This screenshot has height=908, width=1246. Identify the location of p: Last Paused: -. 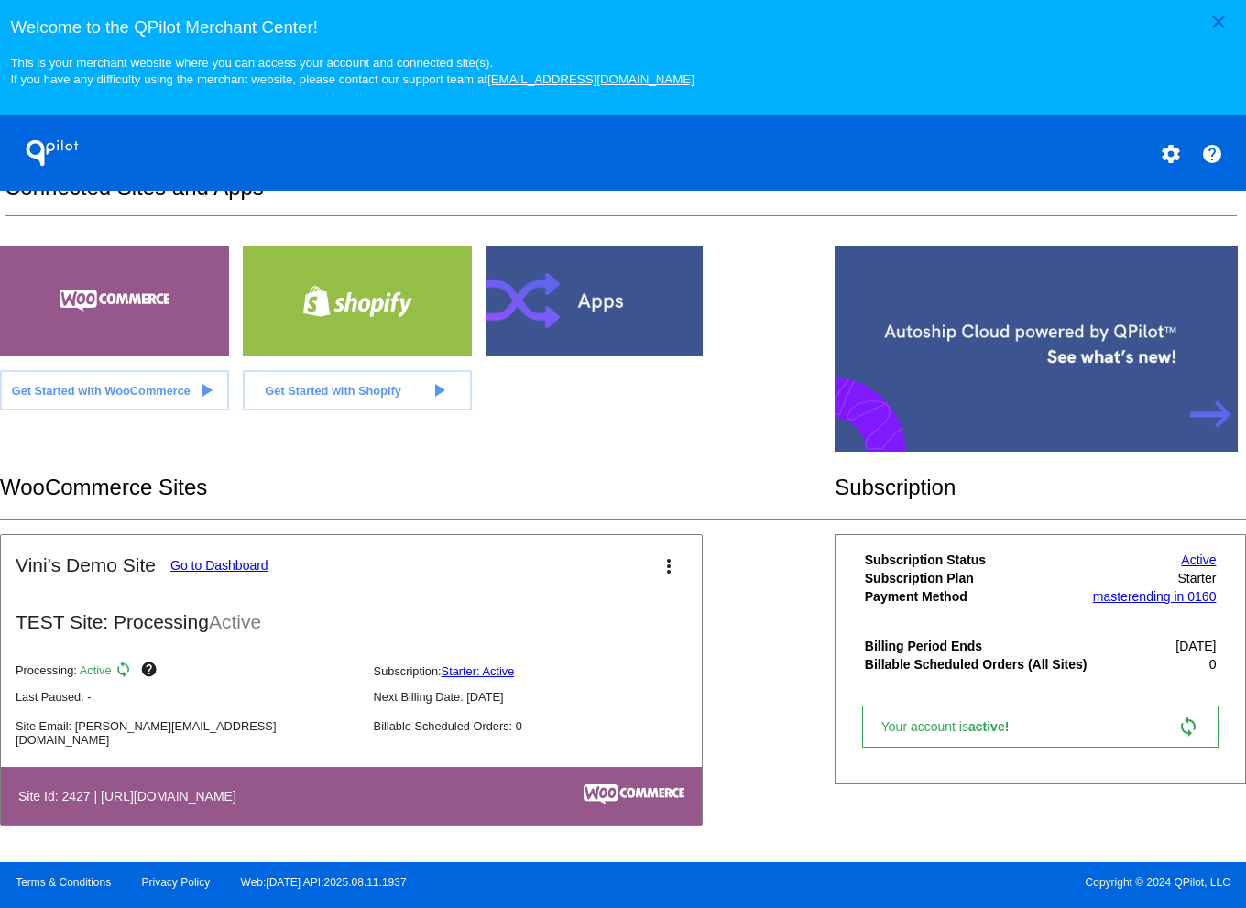
(187, 696).